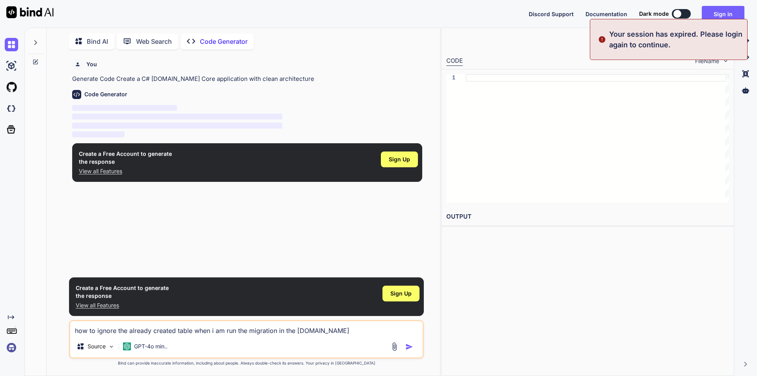 This screenshot has width=757, height=376. I want to click on button: Discord Support, so click(552, 14).